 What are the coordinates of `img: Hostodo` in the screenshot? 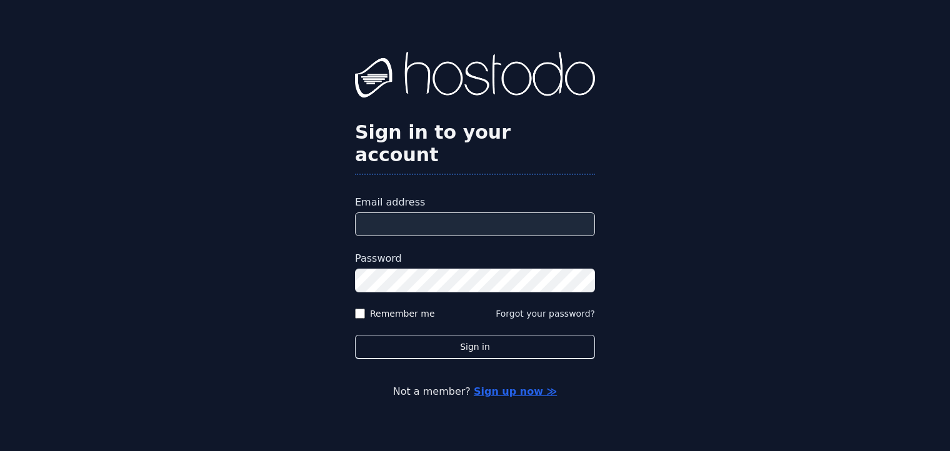 It's located at (475, 77).